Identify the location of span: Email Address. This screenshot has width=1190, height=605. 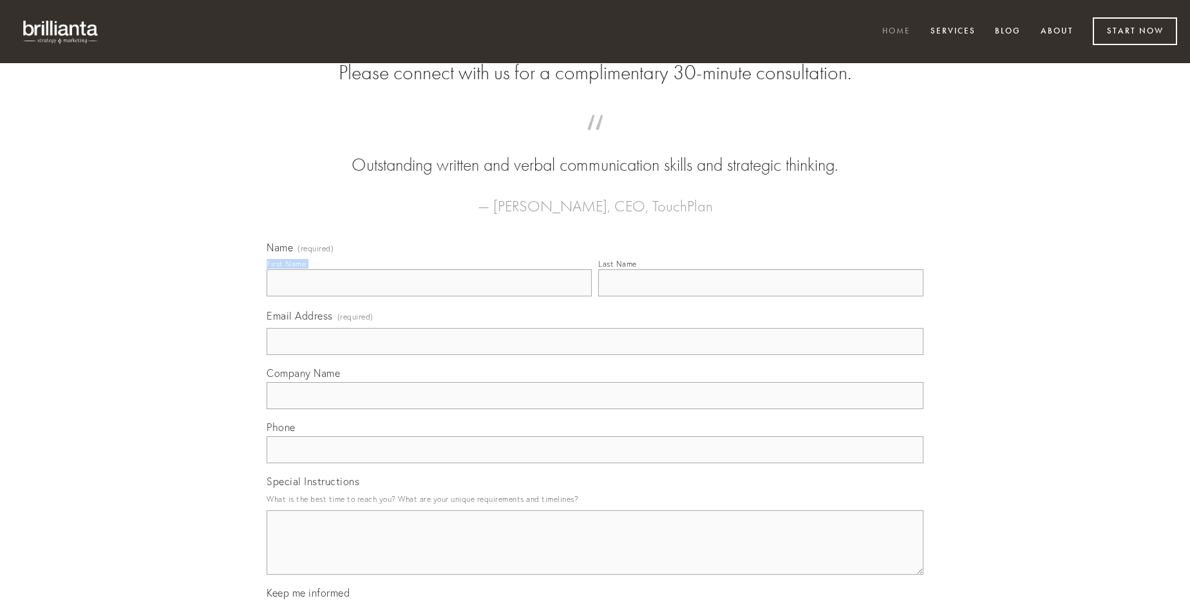
(300, 316).